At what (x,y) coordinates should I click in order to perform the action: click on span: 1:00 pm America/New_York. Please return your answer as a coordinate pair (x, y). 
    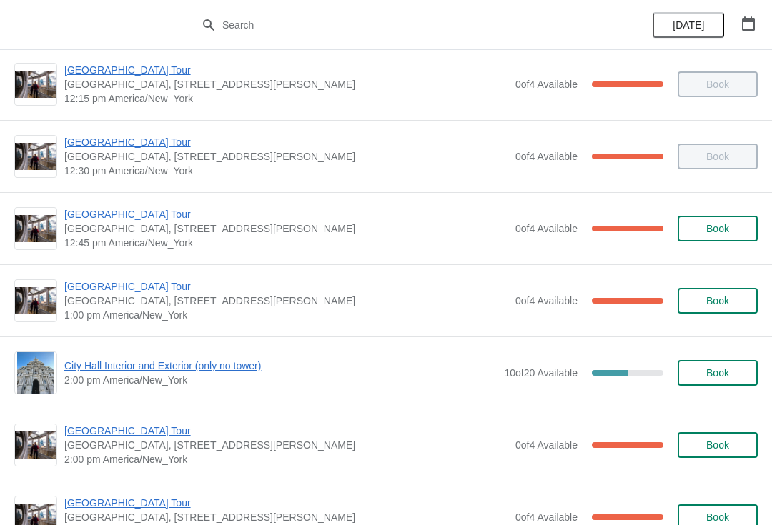
    Looking at the image, I should click on (286, 315).